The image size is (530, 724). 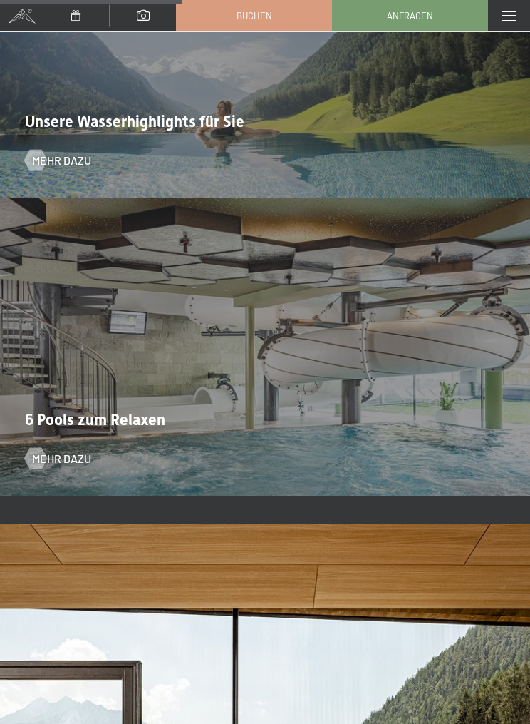 What do you see at coordinates (135, 121) in the screenshot?
I see `span: Unsere Wasserhighlights für Sie` at bounding box center [135, 121].